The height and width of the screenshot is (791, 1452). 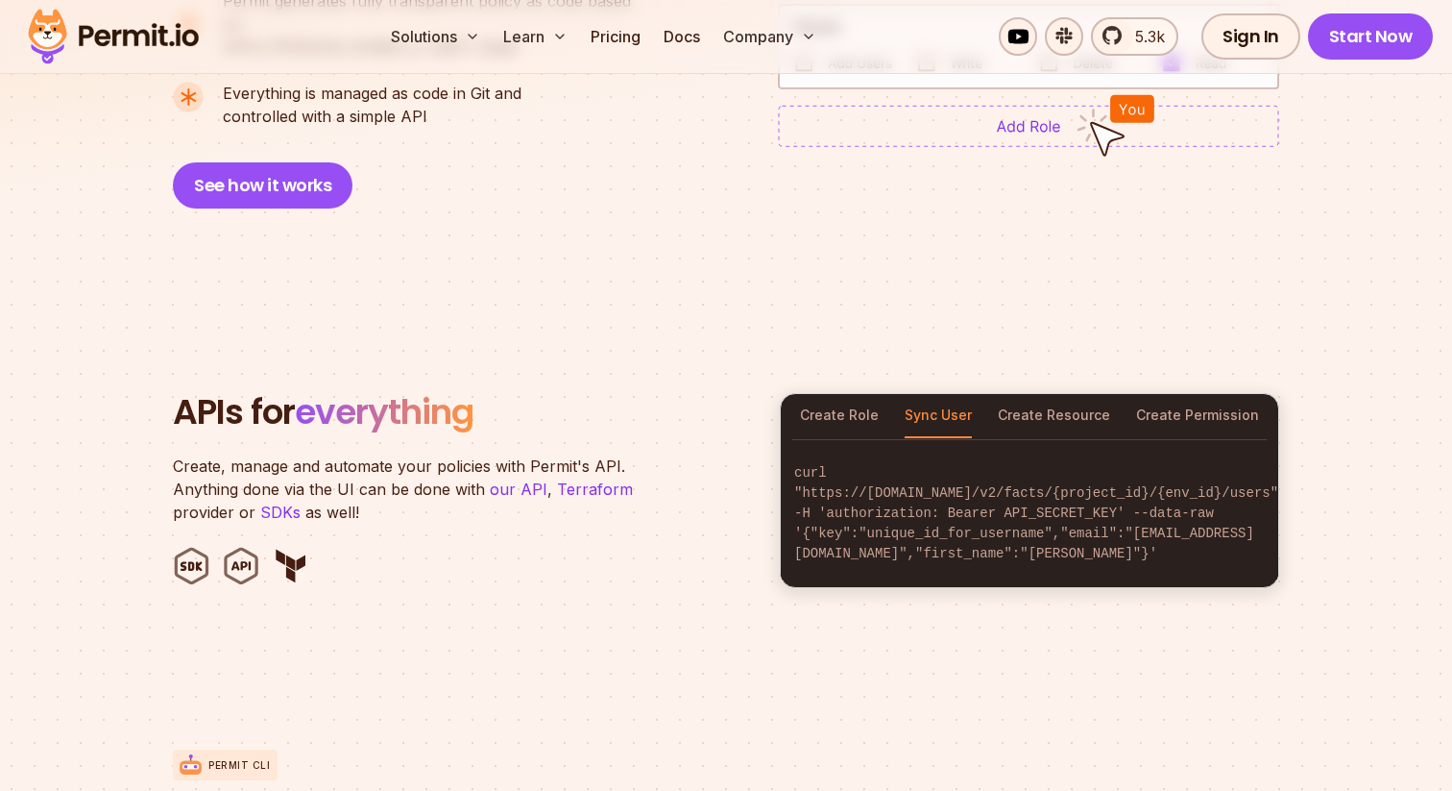 I want to click on a: 5.3k, so click(x=1135, y=37).